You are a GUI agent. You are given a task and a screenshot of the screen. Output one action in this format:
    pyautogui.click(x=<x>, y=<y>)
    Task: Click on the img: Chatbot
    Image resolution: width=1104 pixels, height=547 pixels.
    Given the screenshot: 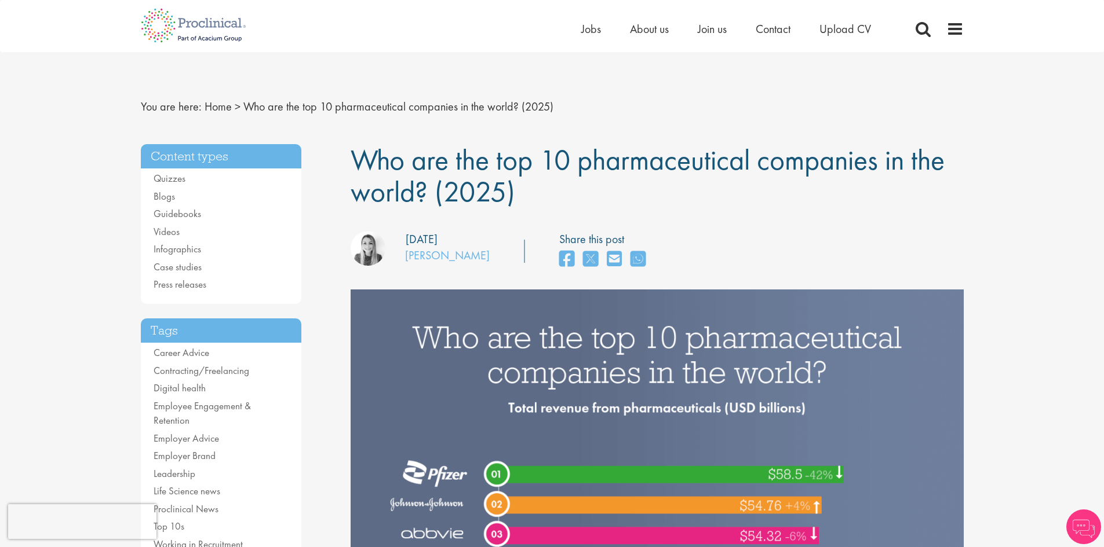 What is the action you would take?
    pyautogui.click(x=1083, y=527)
    